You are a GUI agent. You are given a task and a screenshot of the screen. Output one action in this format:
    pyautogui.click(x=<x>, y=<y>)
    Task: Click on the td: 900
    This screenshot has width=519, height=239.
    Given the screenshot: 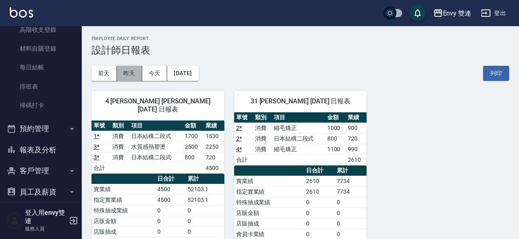 What is the action you would take?
    pyautogui.click(x=356, y=128)
    